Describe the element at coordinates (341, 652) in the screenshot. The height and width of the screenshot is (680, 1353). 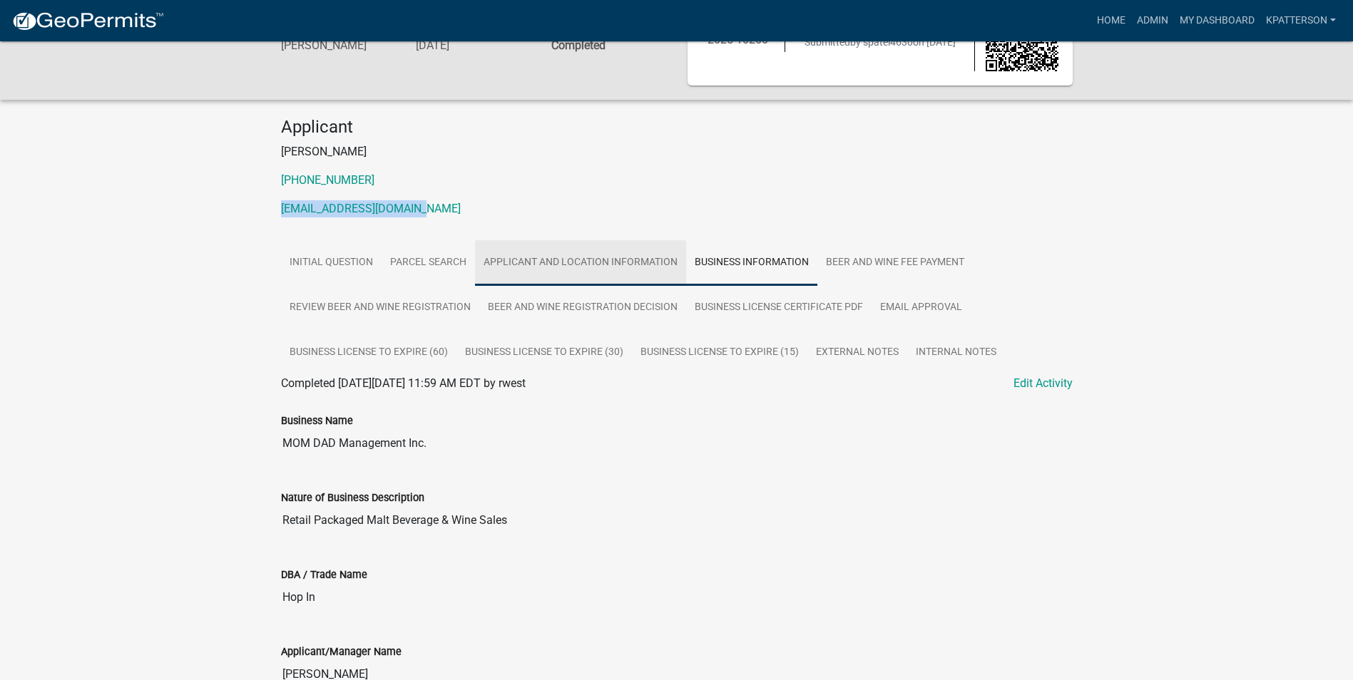
I see `label: Applicant/Manager Name` at that location.